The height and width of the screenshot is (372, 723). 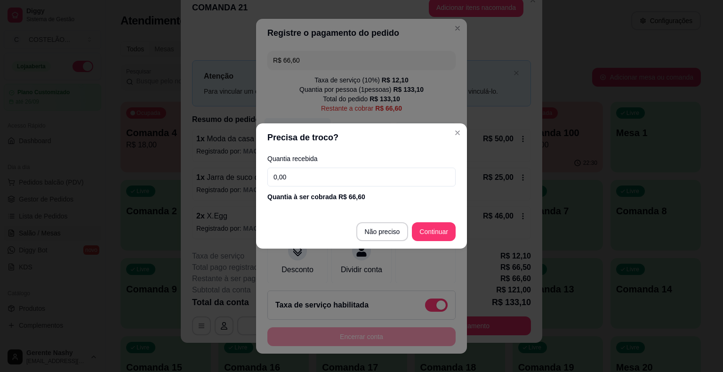 What do you see at coordinates (457, 133) in the screenshot?
I see `button: Close` at bounding box center [457, 133].